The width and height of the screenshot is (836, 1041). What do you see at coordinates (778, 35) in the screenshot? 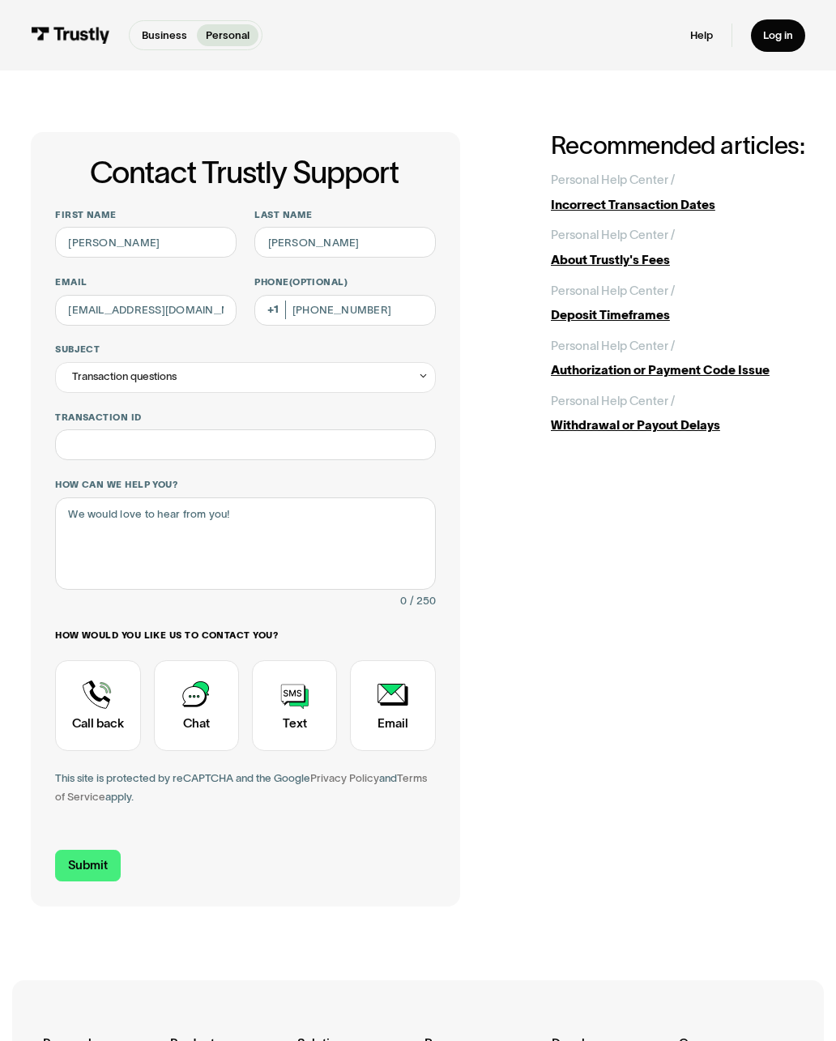
I see `div: Log in` at bounding box center [778, 35].